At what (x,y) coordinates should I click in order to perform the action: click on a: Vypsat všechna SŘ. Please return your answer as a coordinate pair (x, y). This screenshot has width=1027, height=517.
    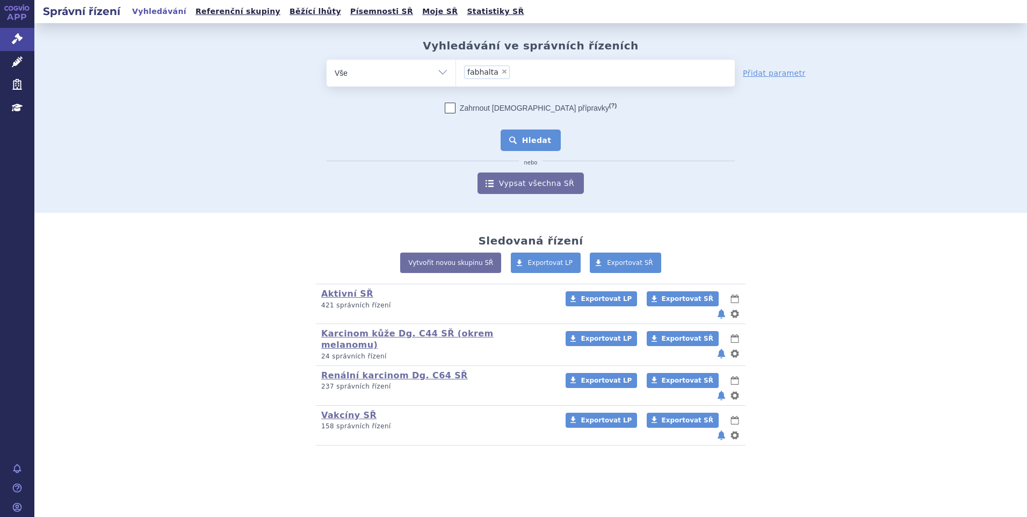
    Looking at the image, I should click on (531, 183).